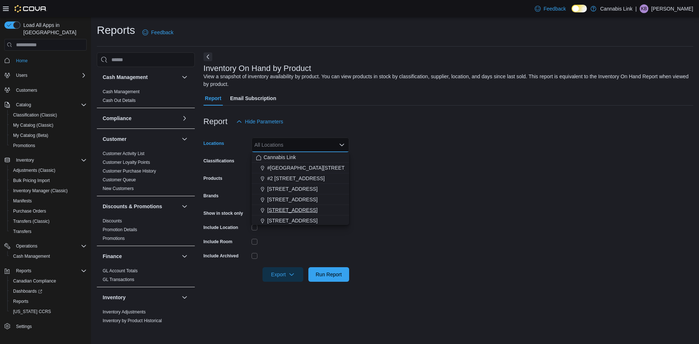  I want to click on h3: Discounts & Promotions, so click(132, 206).